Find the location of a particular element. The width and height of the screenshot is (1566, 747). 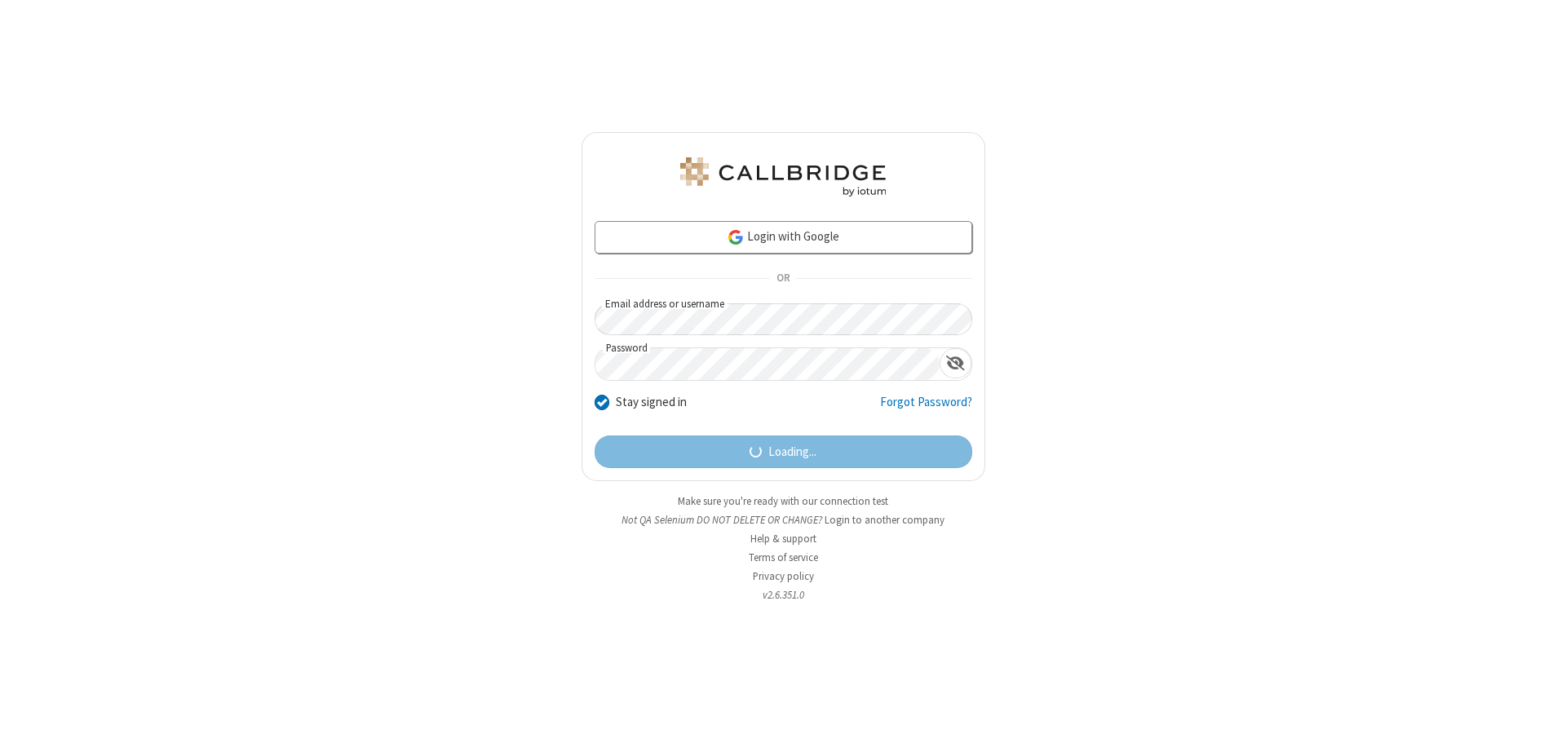

a: Terms of service is located at coordinates (783, 557).